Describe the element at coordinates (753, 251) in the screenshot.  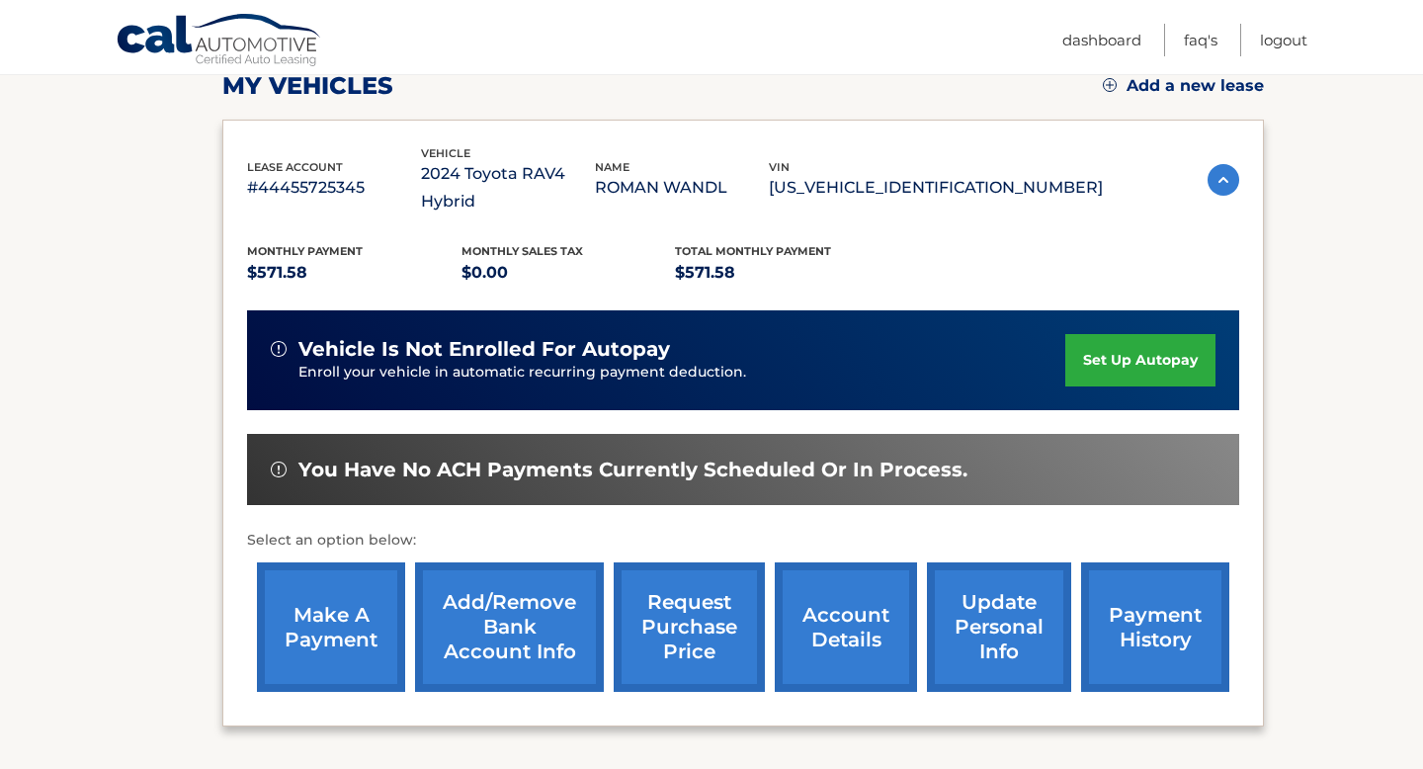
I see `span: Total Monthly Payment` at that location.